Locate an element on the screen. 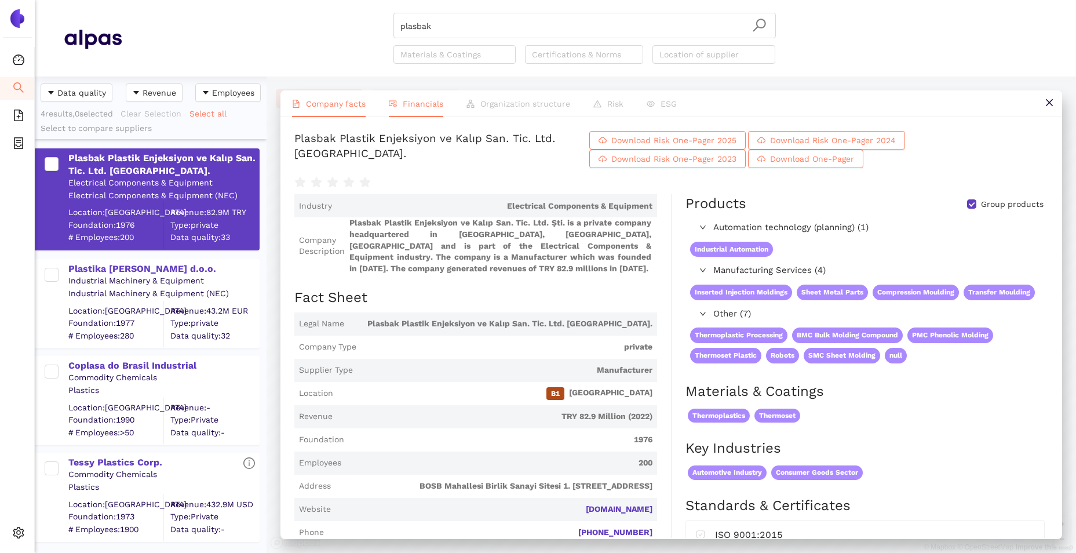 The width and height of the screenshot is (1076, 553). span: Compression Moulding is located at coordinates (916, 292).